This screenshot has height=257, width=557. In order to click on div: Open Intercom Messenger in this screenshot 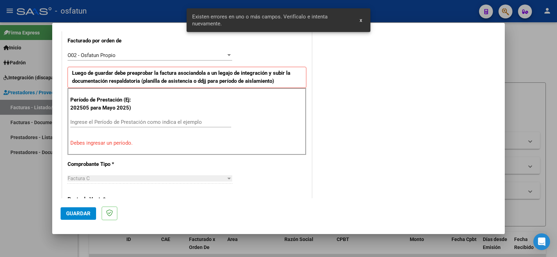, I will do `click(542, 242)`.